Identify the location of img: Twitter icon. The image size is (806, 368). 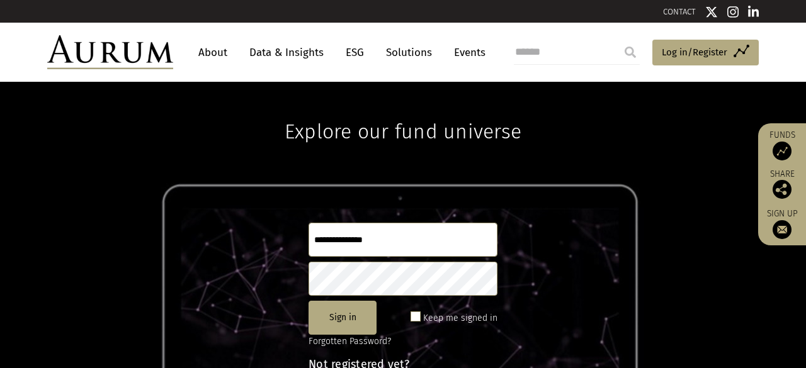
(711, 12).